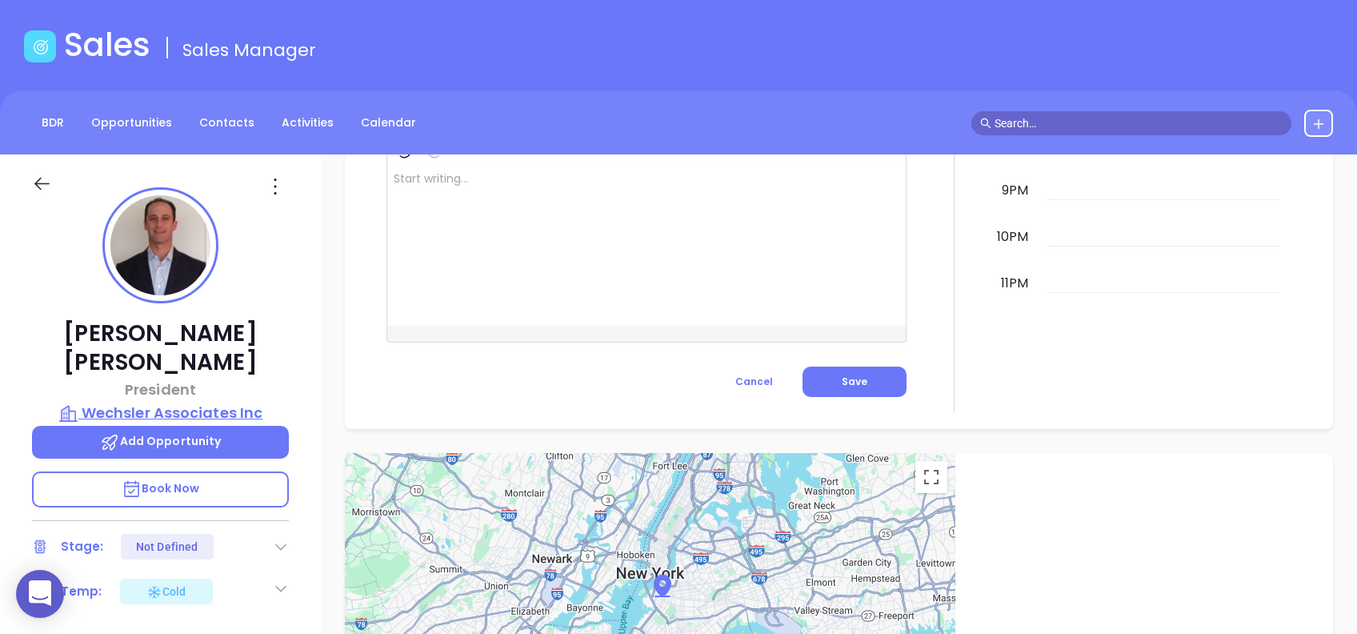  Describe the element at coordinates (166, 547) in the screenshot. I see `div: Not Defined` at that location.